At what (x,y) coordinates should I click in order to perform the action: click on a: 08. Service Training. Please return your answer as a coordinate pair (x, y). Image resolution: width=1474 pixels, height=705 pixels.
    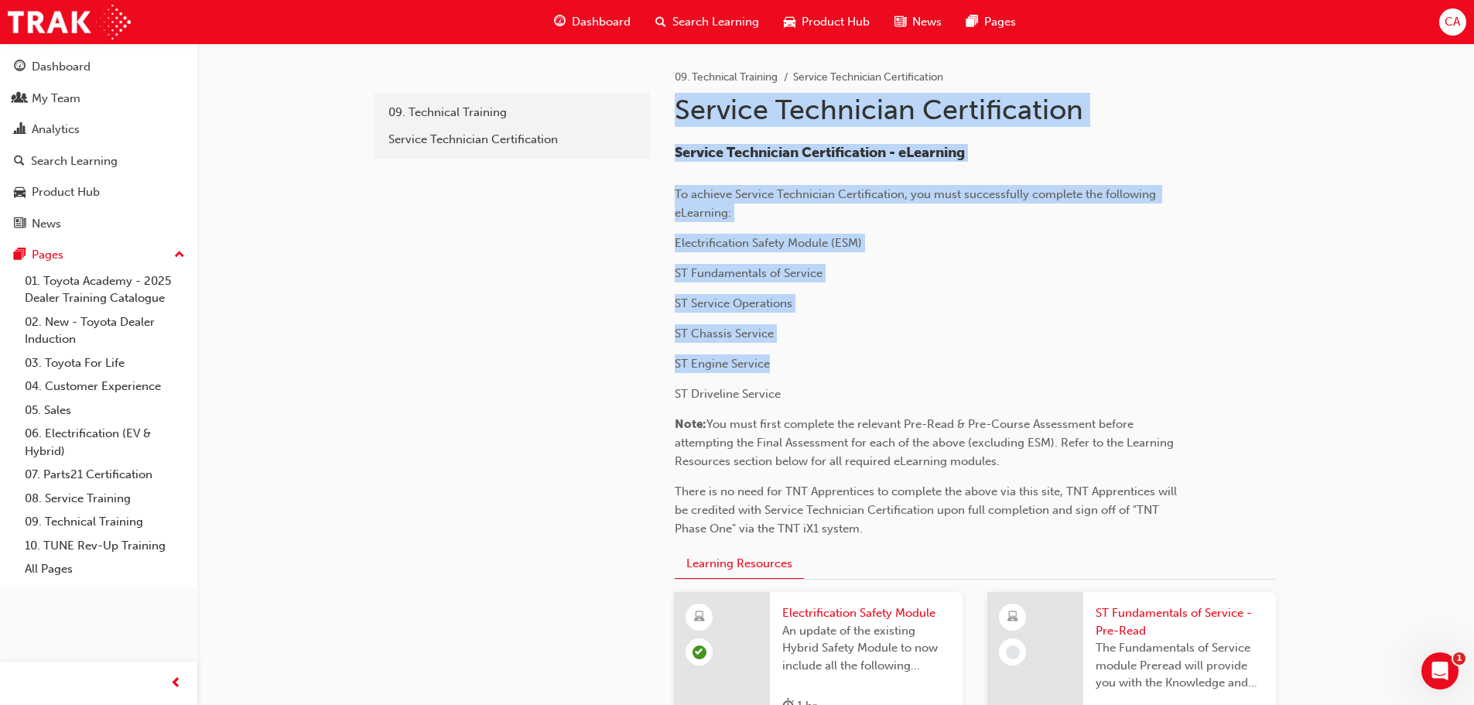
    Looking at the image, I should click on (104, 498).